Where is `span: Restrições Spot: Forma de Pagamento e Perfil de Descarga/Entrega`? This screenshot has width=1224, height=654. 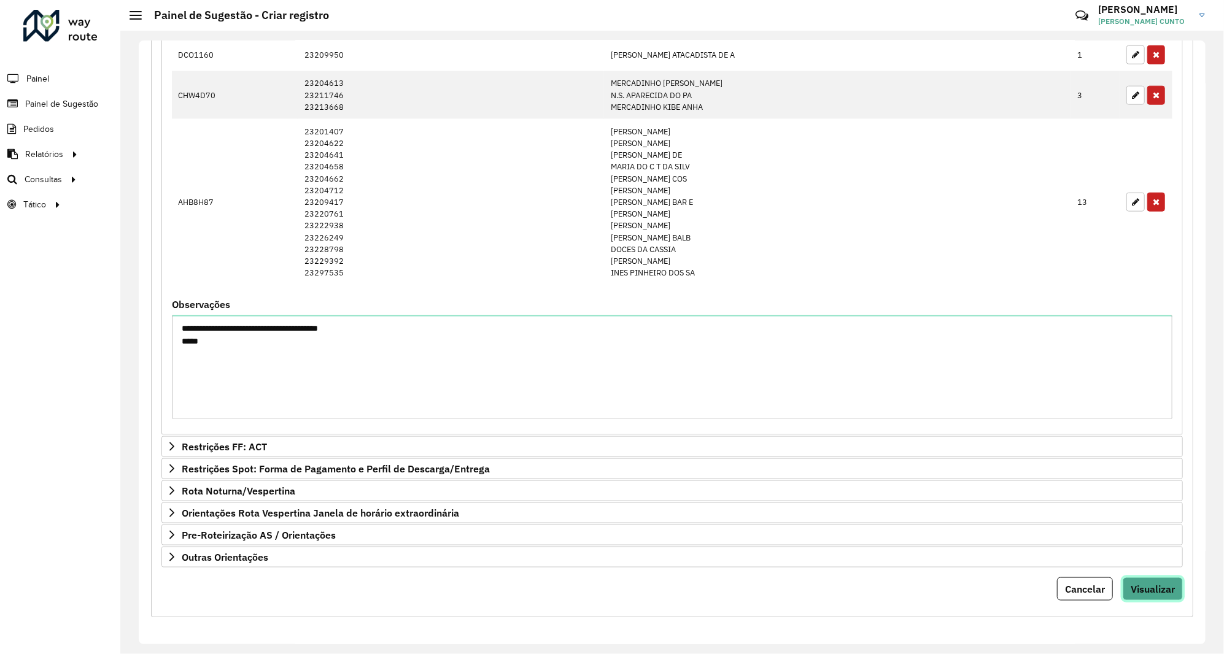 span: Restrições Spot: Forma de Pagamento e Perfil de Descarga/Entrega is located at coordinates (336, 469).